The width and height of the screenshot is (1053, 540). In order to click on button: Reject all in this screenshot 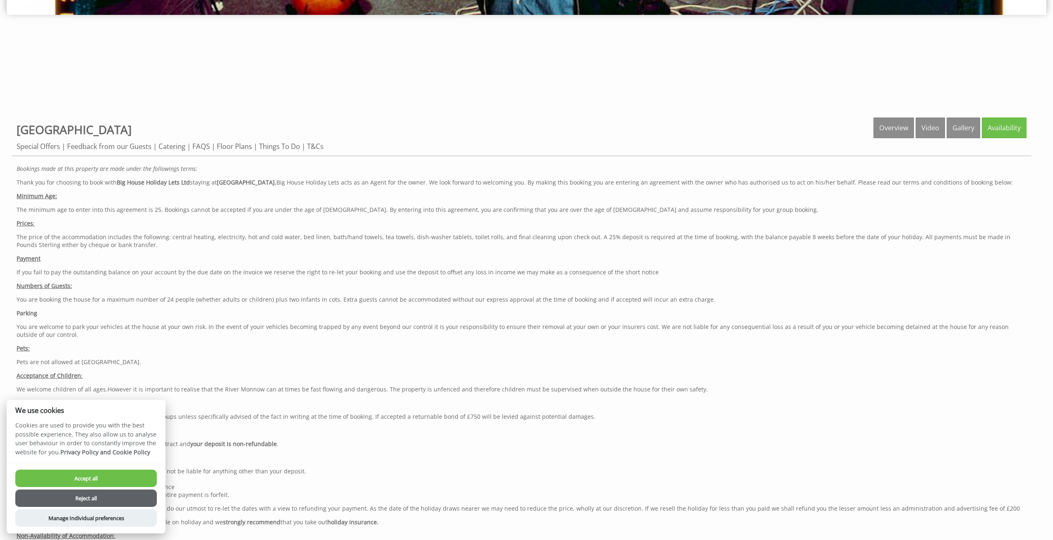, I will do `click(86, 498)`.